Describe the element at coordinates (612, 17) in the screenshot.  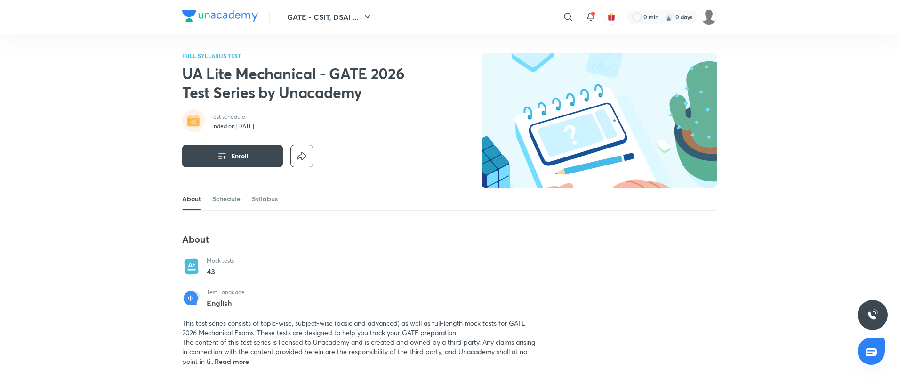
I see `button: avatar` at that location.